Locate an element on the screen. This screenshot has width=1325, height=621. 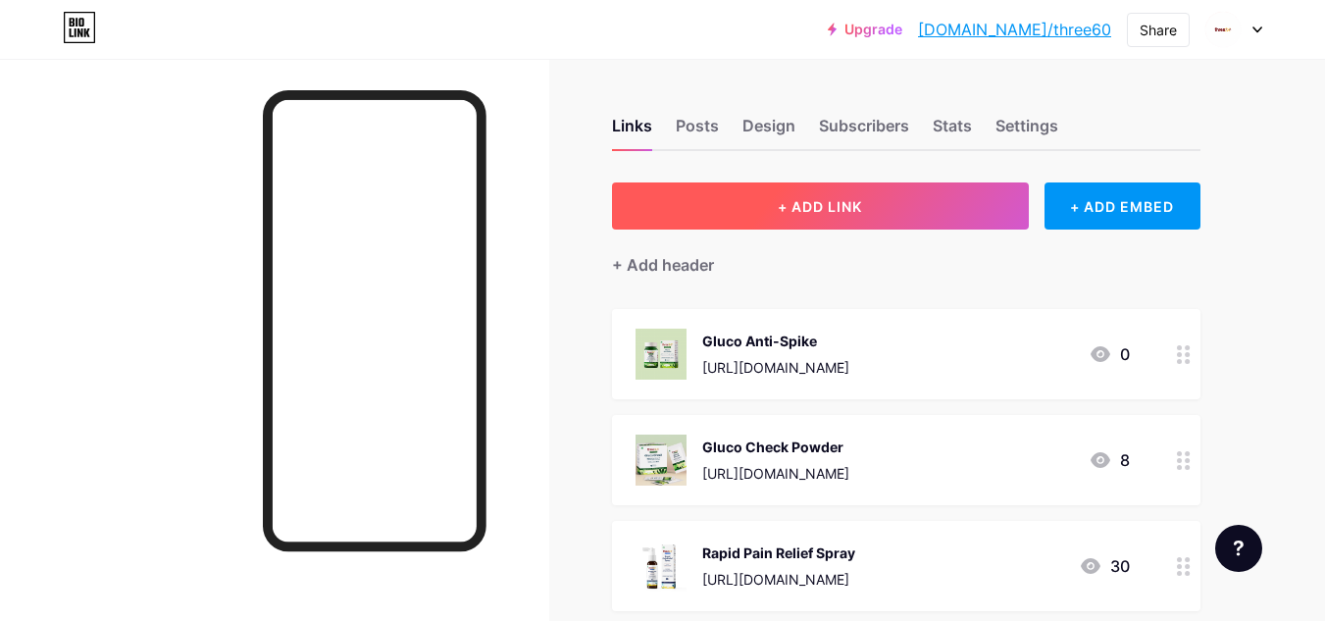
div: + ADD EMBED is located at coordinates (1122, 206).